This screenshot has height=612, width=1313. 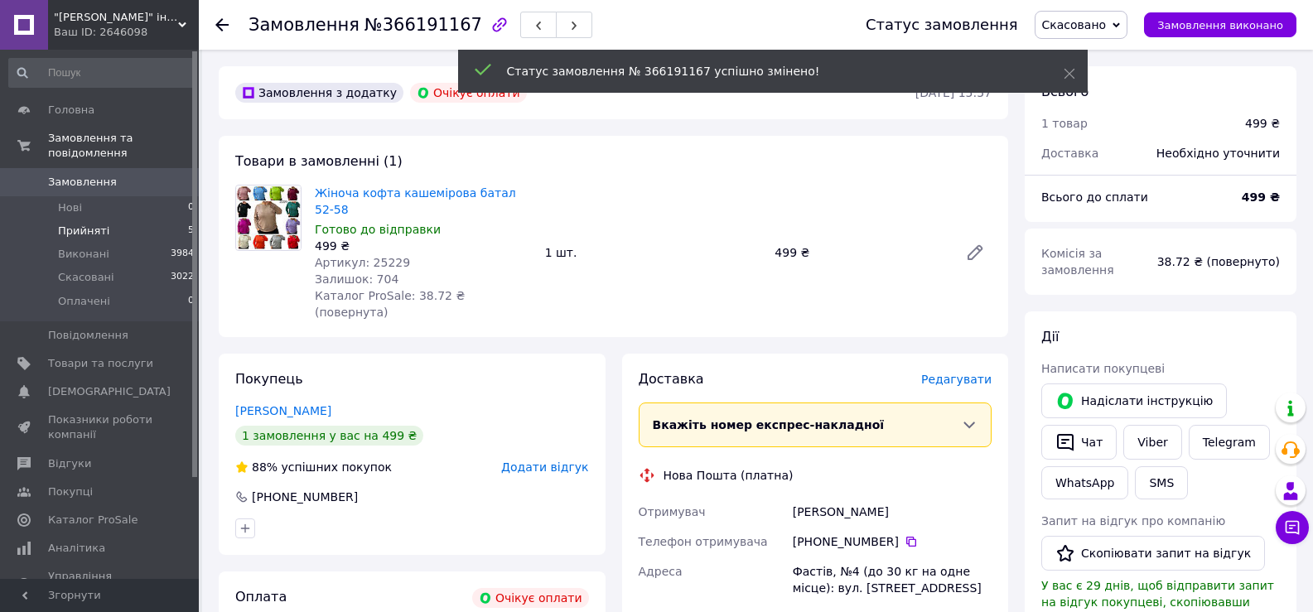 I want to click on a: Telegram, so click(x=1229, y=442).